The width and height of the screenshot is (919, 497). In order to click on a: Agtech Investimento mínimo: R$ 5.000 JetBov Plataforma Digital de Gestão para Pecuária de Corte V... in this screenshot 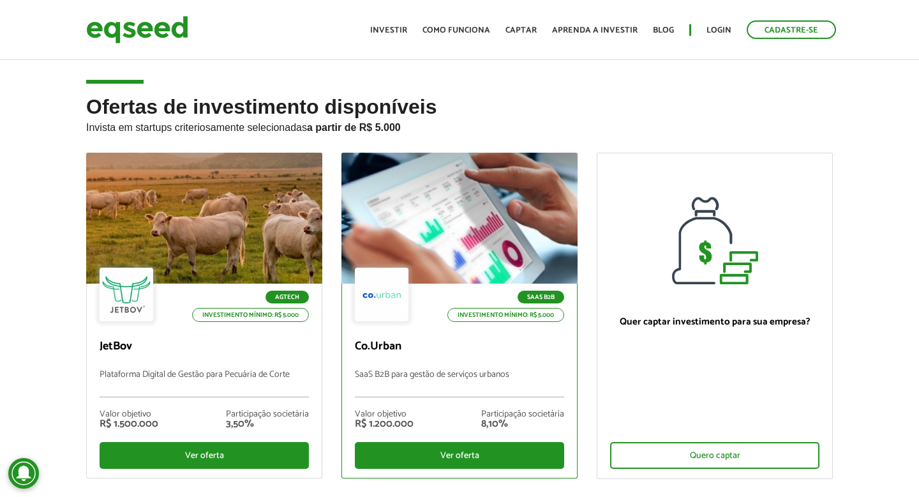, I will do `click(204, 315)`.